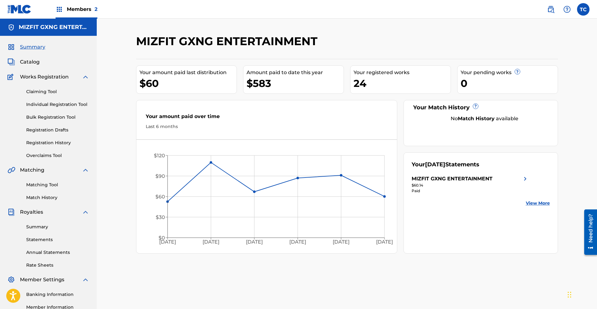  What do you see at coordinates (509, 73) in the screenshot?
I see `div: Your pending works` at bounding box center [509, 73].